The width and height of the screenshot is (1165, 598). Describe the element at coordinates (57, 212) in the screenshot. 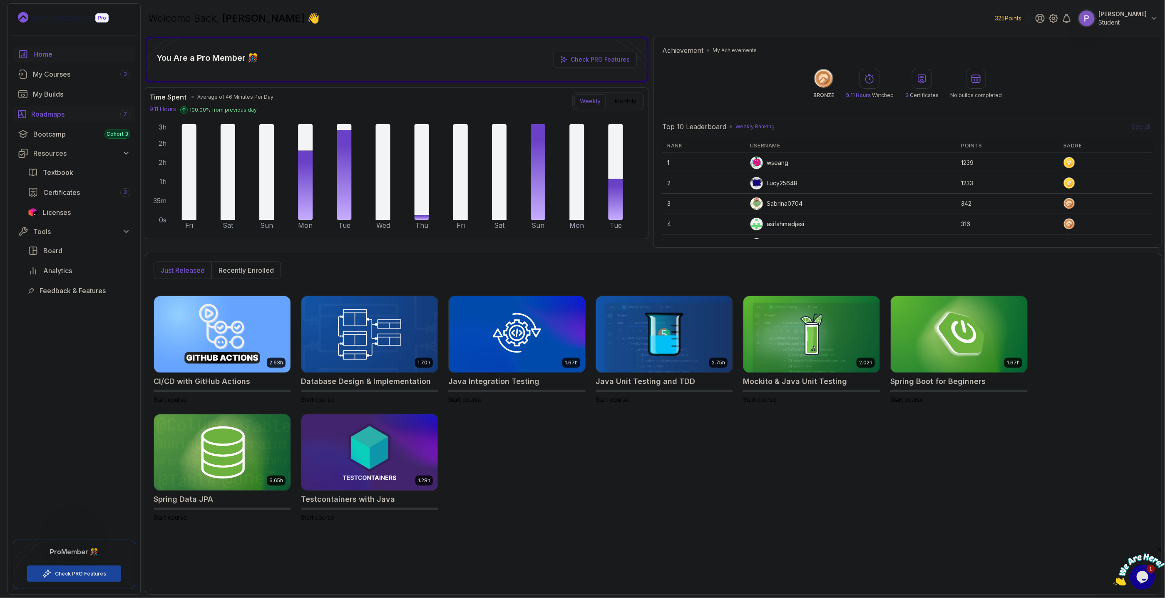

I see `span: Licenses` at that location.